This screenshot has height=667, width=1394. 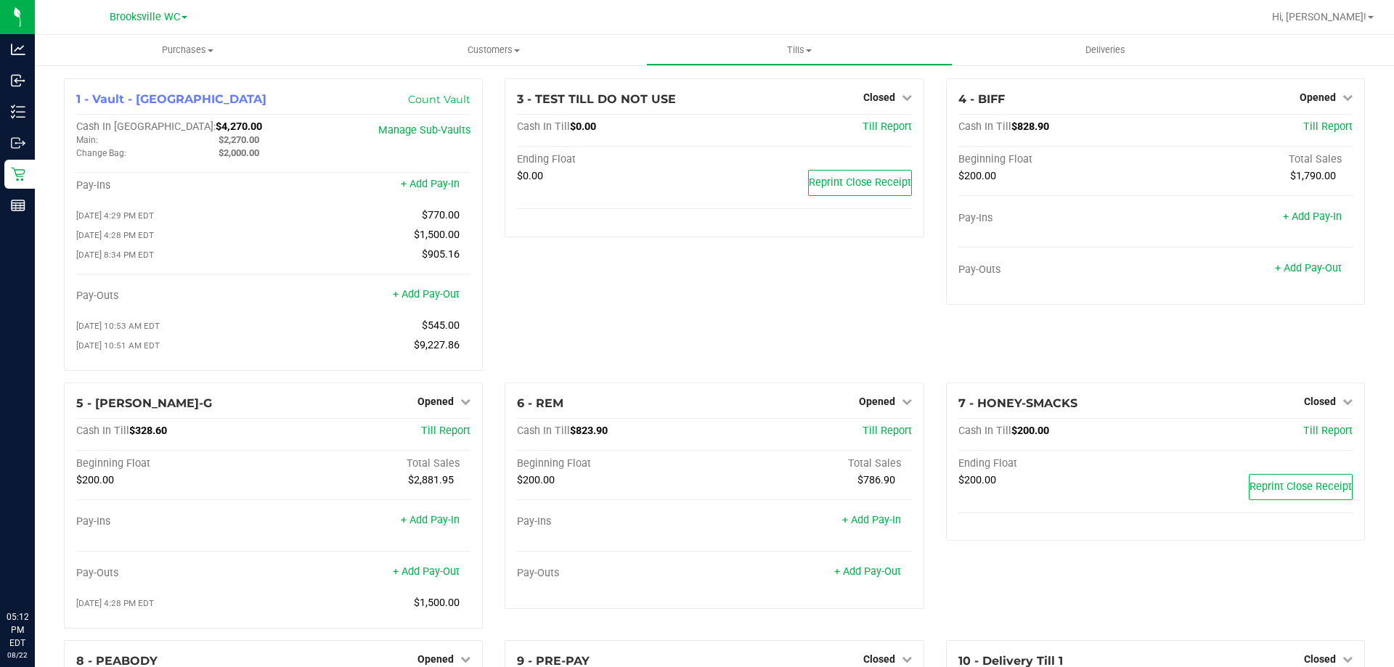 I want to click on p: 08/22, so click(x=17, y=655).